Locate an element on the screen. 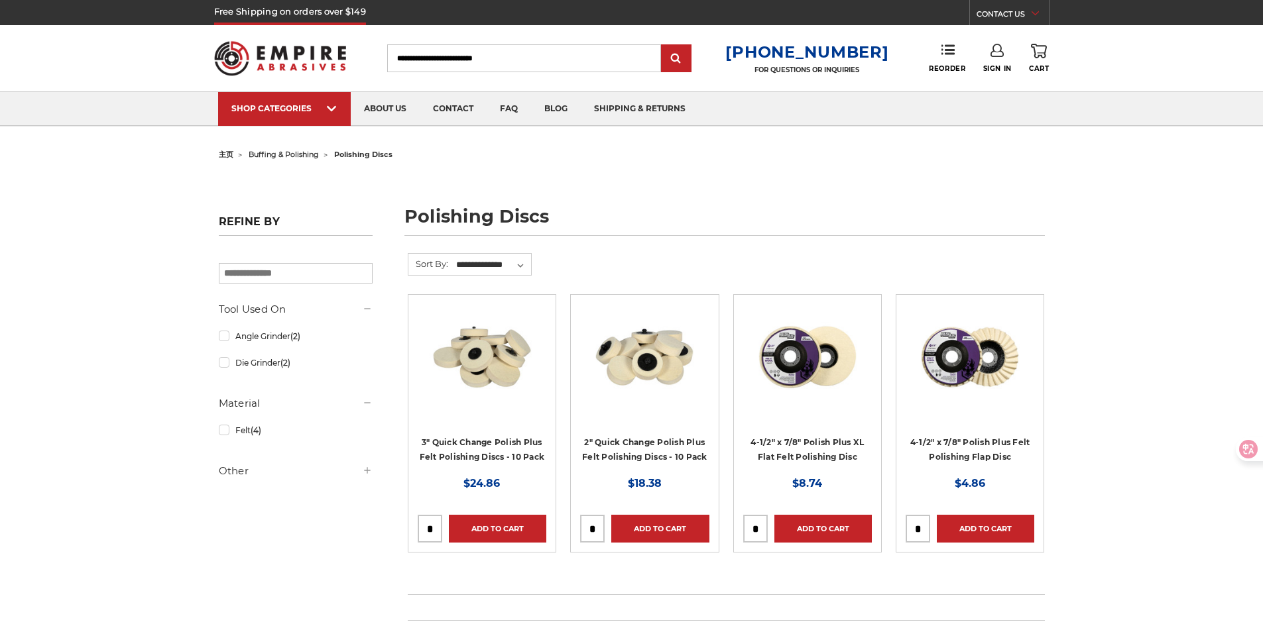  a: blog is located at coordinates (556, 109).